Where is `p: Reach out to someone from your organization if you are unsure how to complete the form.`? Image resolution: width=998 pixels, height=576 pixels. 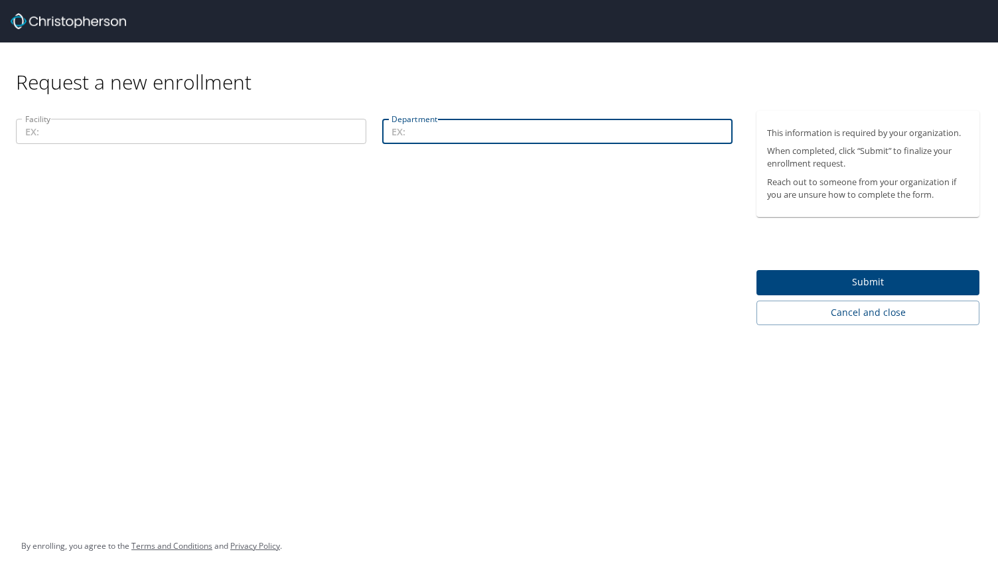
p: Reach out to someone from your organization if you are unsure how to complete the form. is located at coordinates (868, 188).